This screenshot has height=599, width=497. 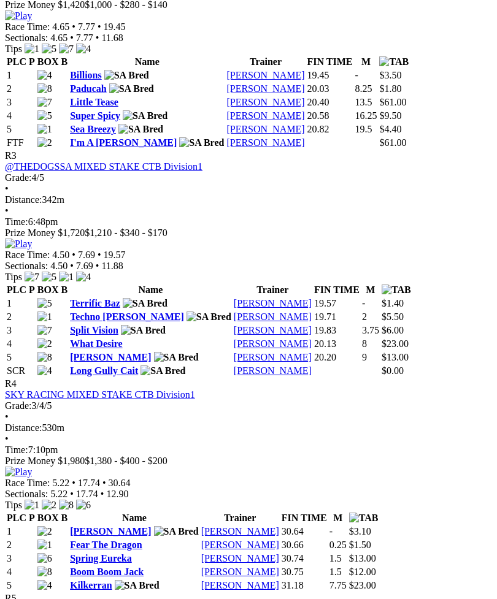 What do you see at coordinates (393, 142) in the screenshot?
I see `span: $61.00` at bounding box center [393, 142].